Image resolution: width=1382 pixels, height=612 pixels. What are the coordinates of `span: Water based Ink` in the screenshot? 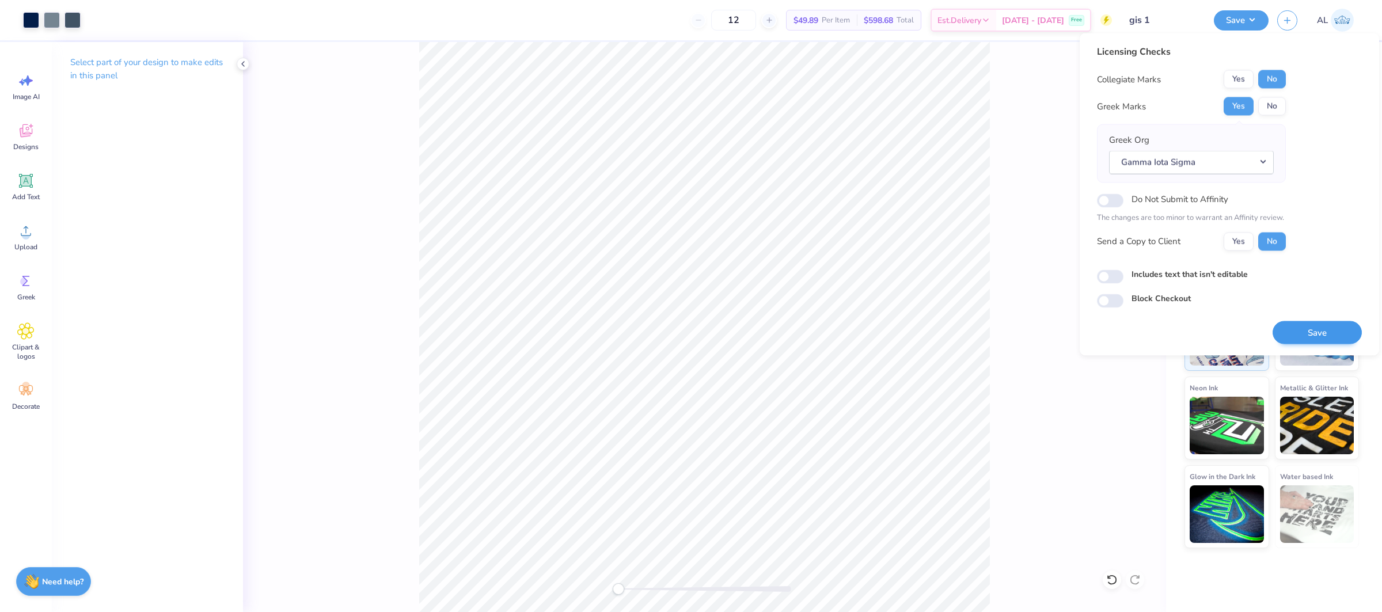 It's located at (1307, 476).